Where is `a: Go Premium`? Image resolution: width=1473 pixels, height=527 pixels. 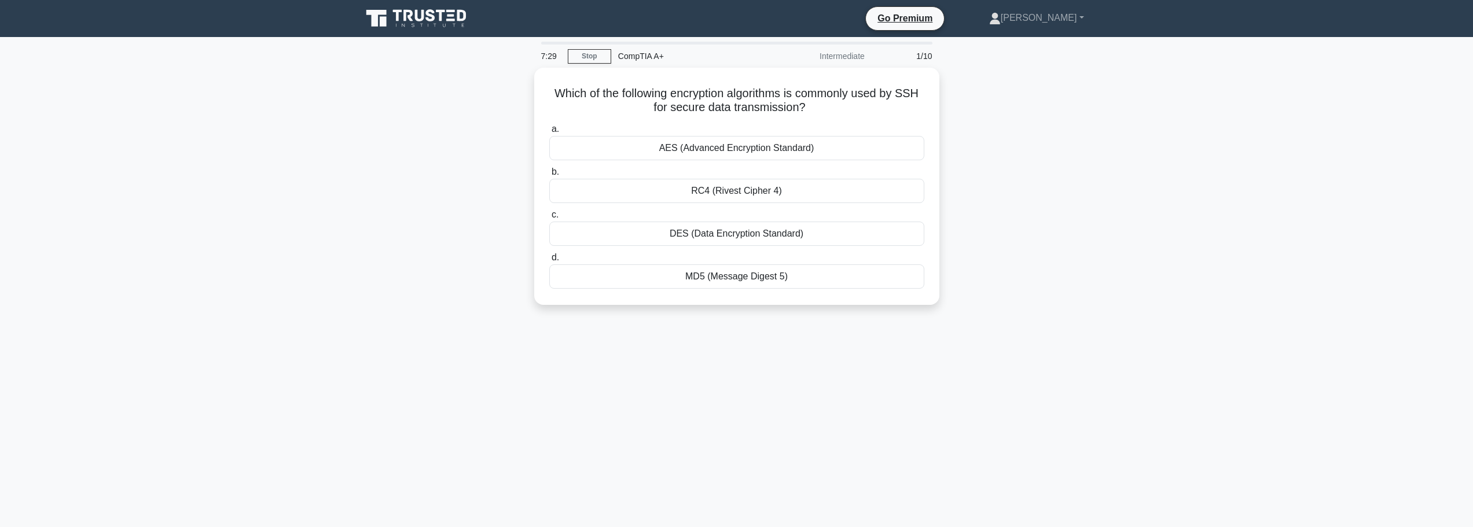 a: Go Premium is located at coordinates (905, 18).